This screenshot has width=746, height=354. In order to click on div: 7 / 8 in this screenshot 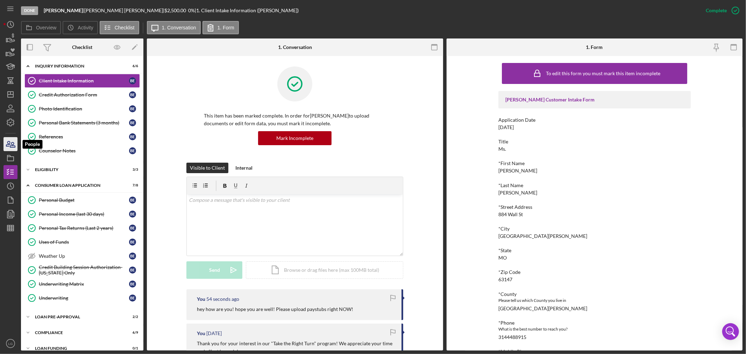, I will do `click(132, 185)`.